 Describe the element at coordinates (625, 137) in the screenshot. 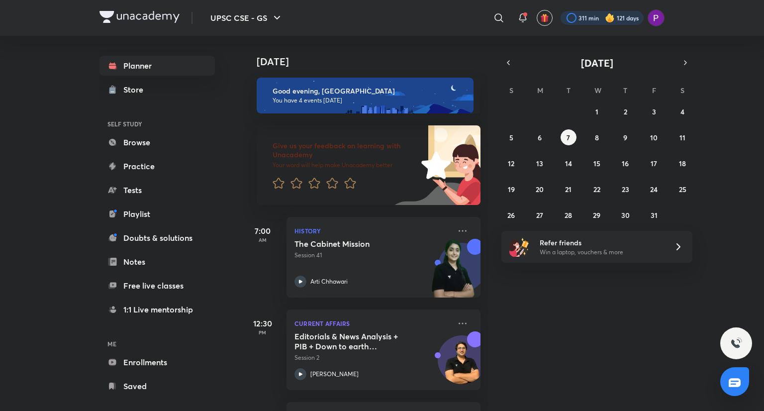

I see `abbr: October 9, 2025` at that location.